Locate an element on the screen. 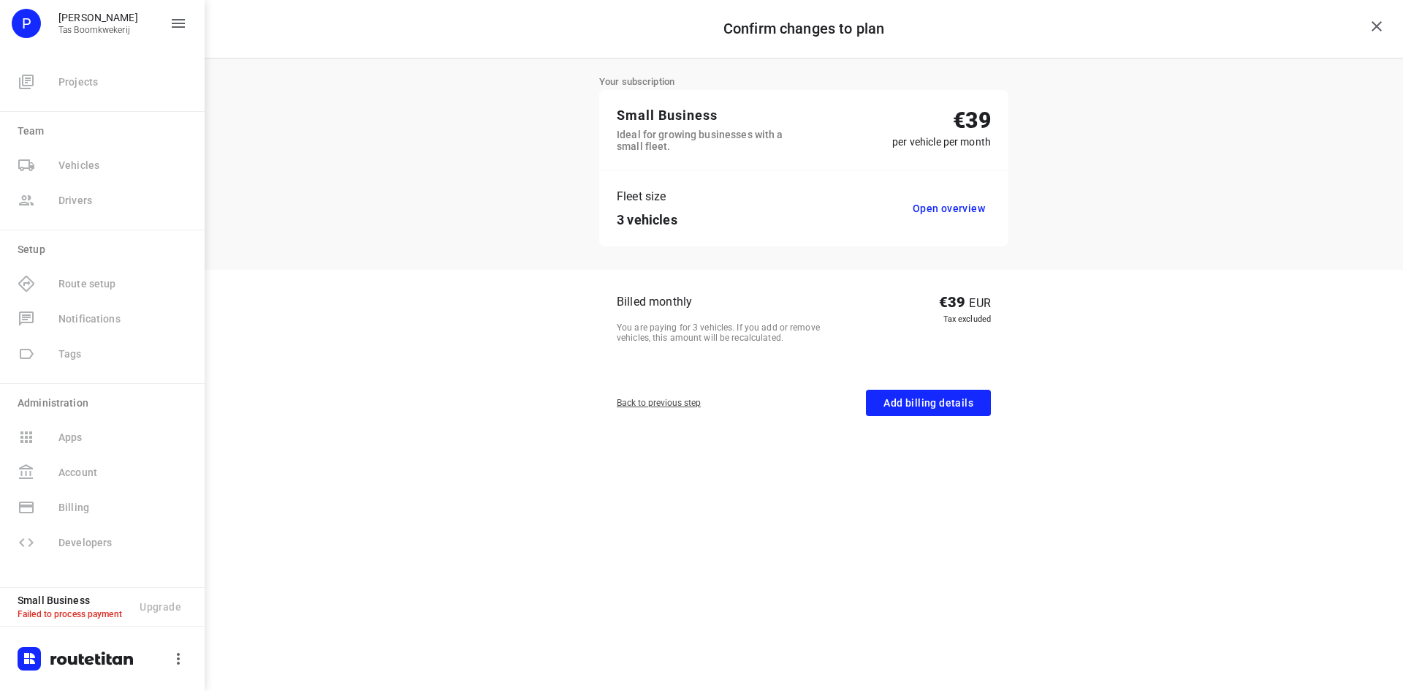 This screenshot has width=1403, height=691. h6: Confirm changes to plan is located at coordinates (804, 29).